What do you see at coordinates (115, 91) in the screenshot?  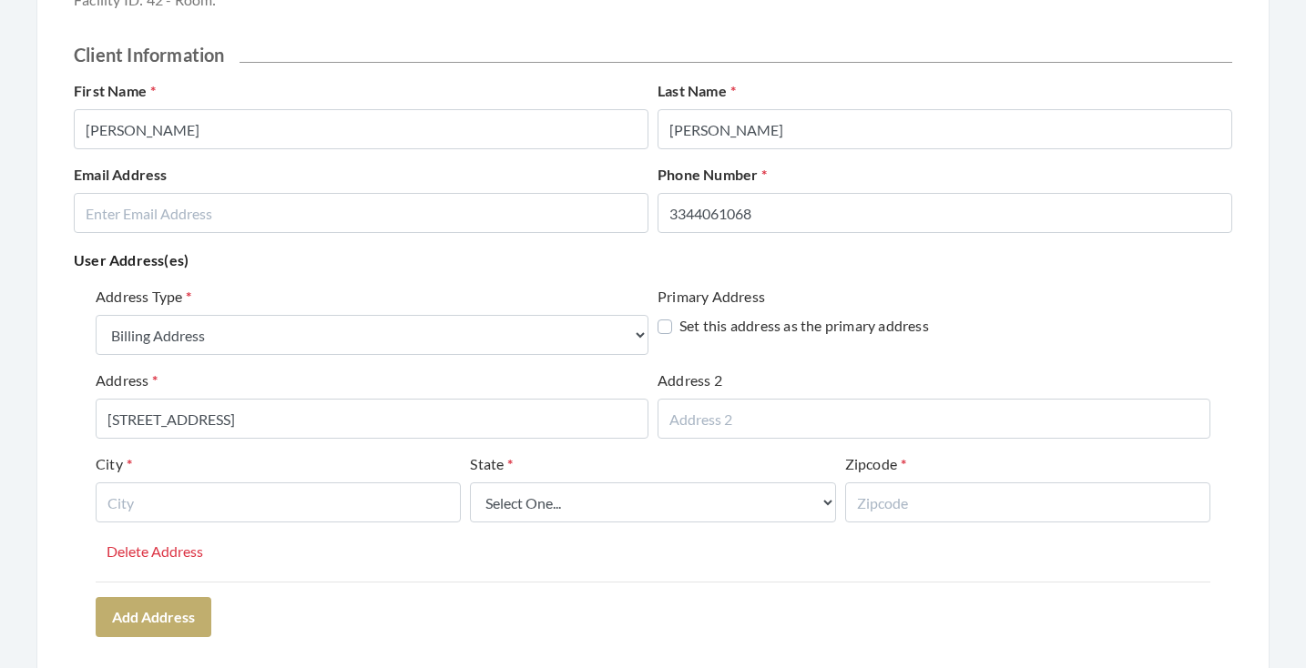 I see `label: First Name` at bounding box center [115, 91].